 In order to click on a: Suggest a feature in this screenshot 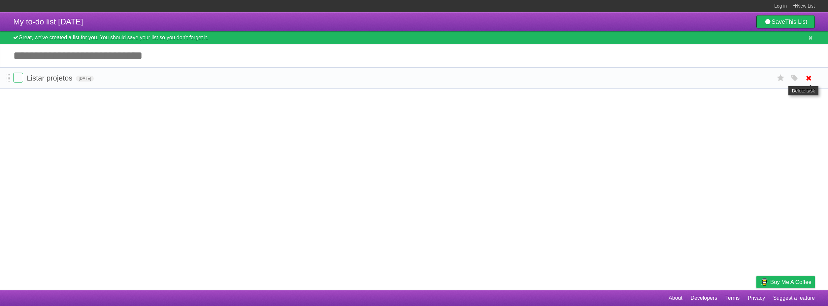, I will do `click(794, 298)`.